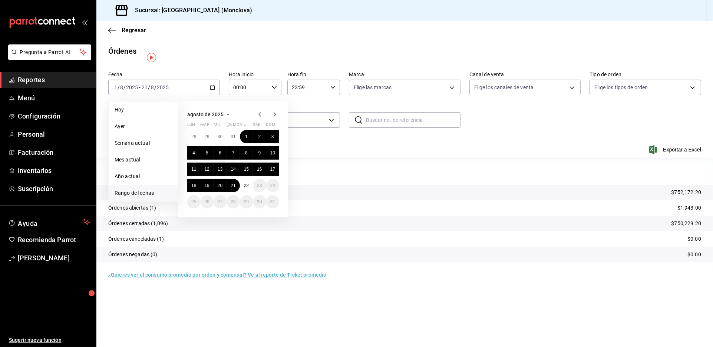 The height and width of the screenshot is (347, 713). I want to click on abbr: 25 de agosto de 2025, so click(193, 202).